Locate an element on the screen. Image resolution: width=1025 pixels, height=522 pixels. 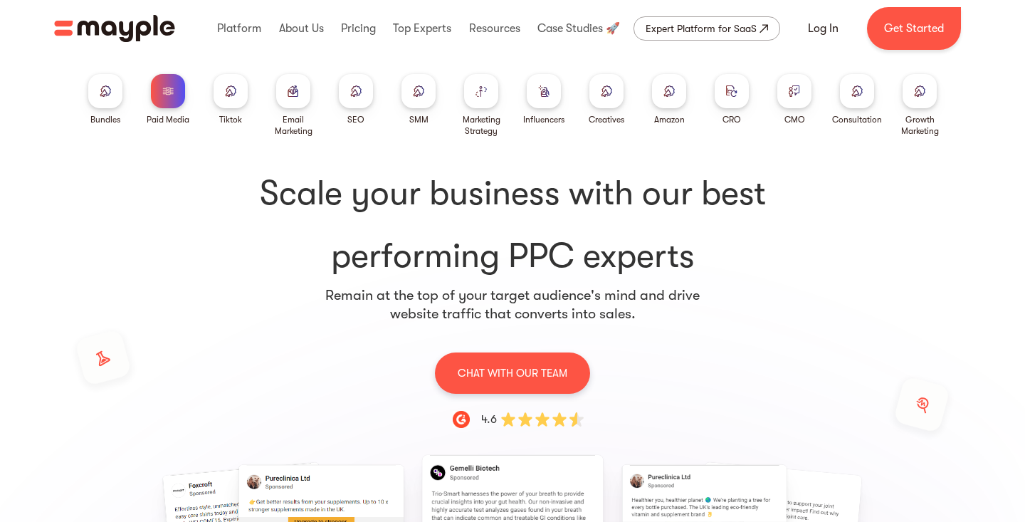
div: Expert Platform for SaaS is located at coordinates (701, 28).